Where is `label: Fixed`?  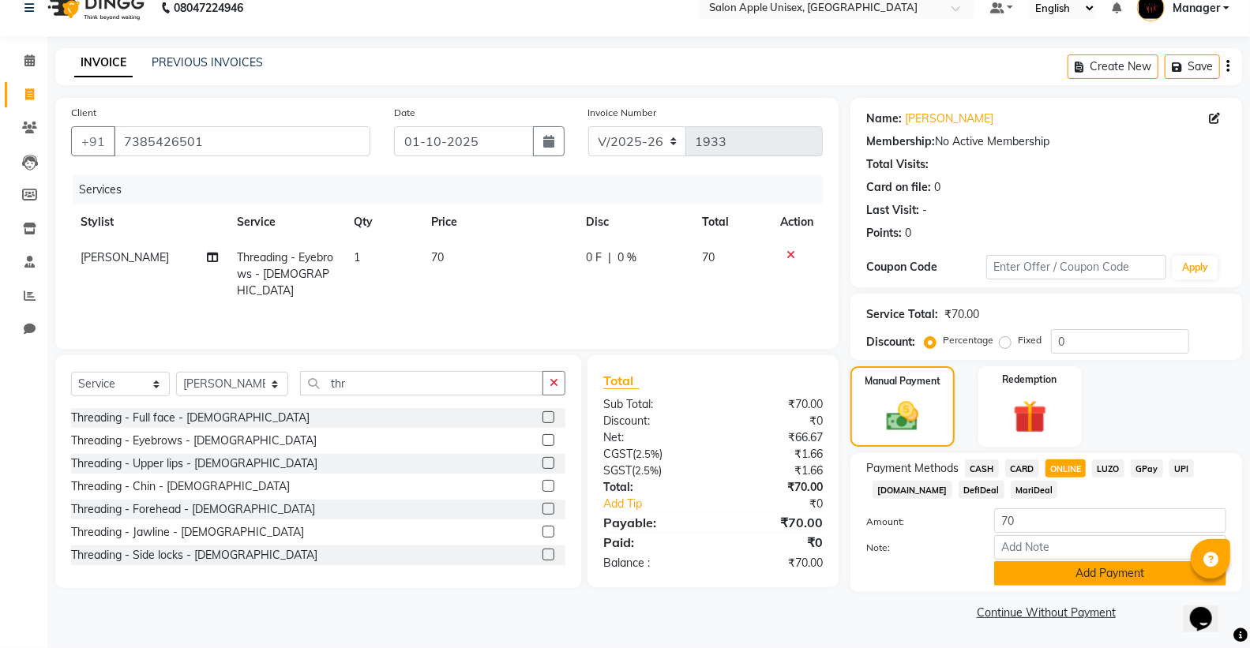 label: Fixed is located at coordinates (1030, 340).